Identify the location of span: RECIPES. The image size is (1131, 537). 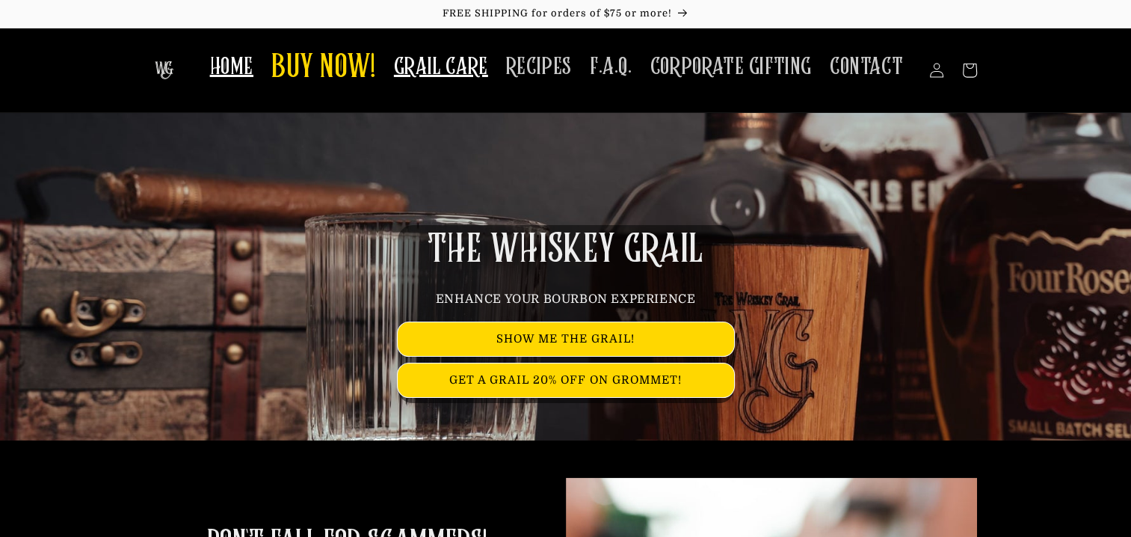
(539, 67).